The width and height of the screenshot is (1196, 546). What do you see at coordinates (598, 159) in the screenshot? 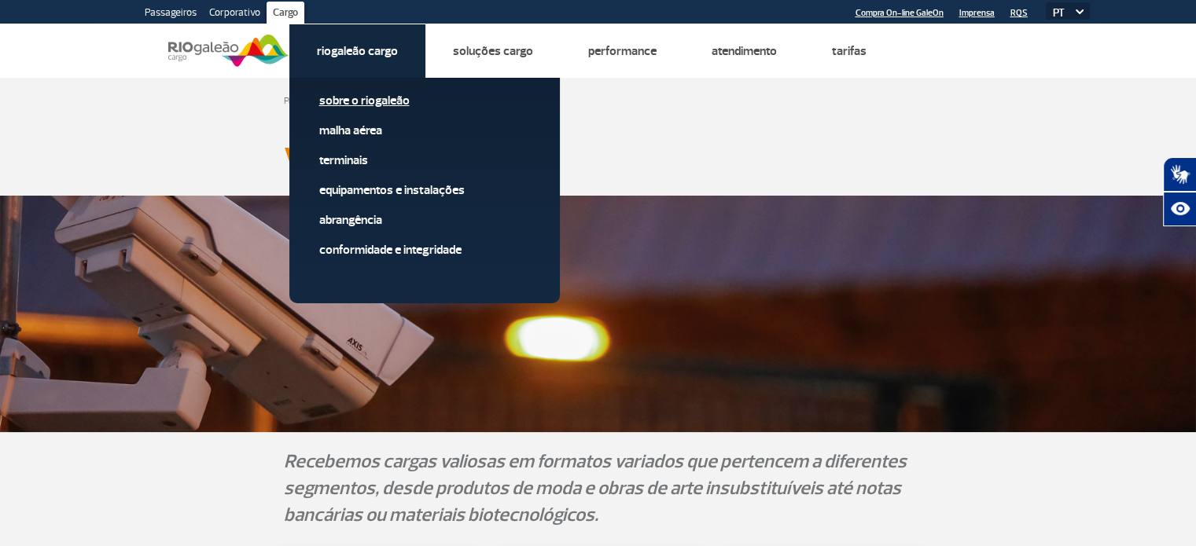
I see `h1: Valuable` at bounding box center [598, 159].